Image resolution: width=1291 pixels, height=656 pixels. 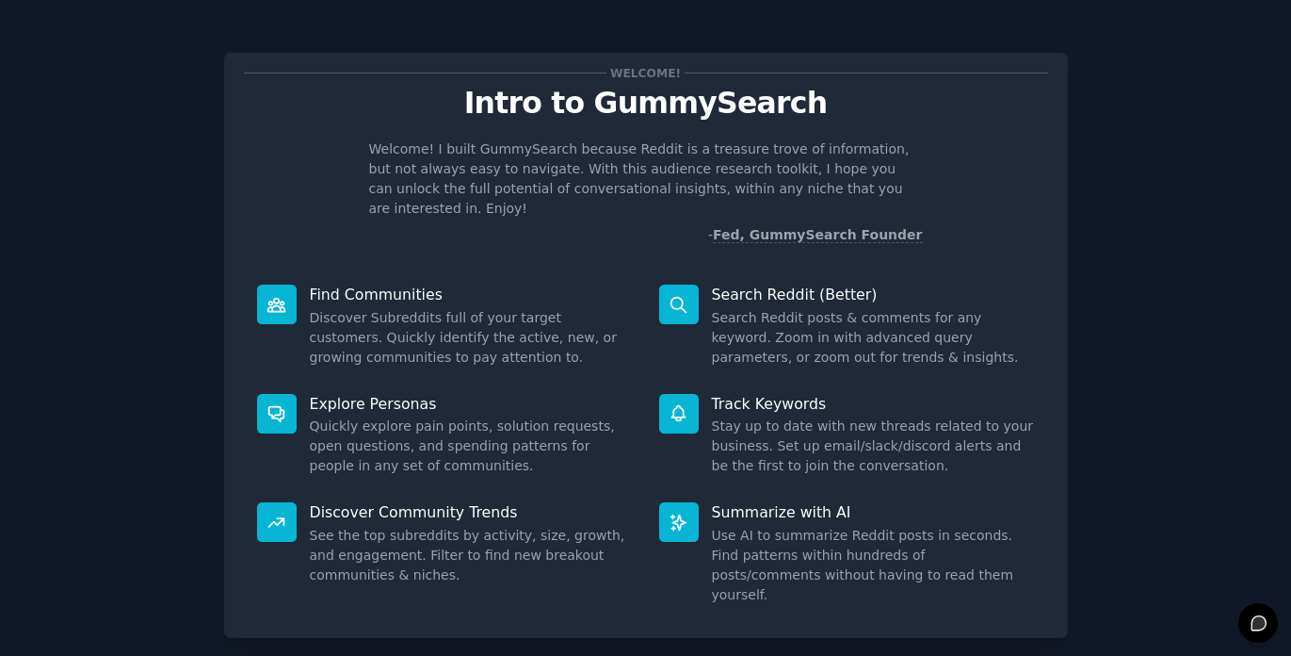 What do you see at coordinates (873, 565) in the screenshot?
I see `dd: Use AI to summarize Reddit posts in seconds. Find patterns within hundreds of posts/comments with...` at bounding box center [873, 565].